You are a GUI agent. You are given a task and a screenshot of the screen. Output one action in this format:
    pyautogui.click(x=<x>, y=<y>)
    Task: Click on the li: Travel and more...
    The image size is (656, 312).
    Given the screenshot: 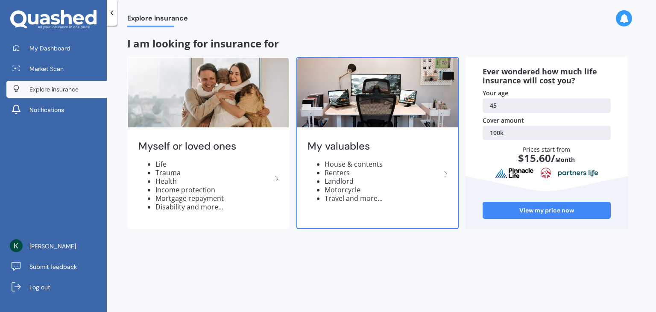 What is the action you would take?
    pyautogui.click(x=383, y=198)
    